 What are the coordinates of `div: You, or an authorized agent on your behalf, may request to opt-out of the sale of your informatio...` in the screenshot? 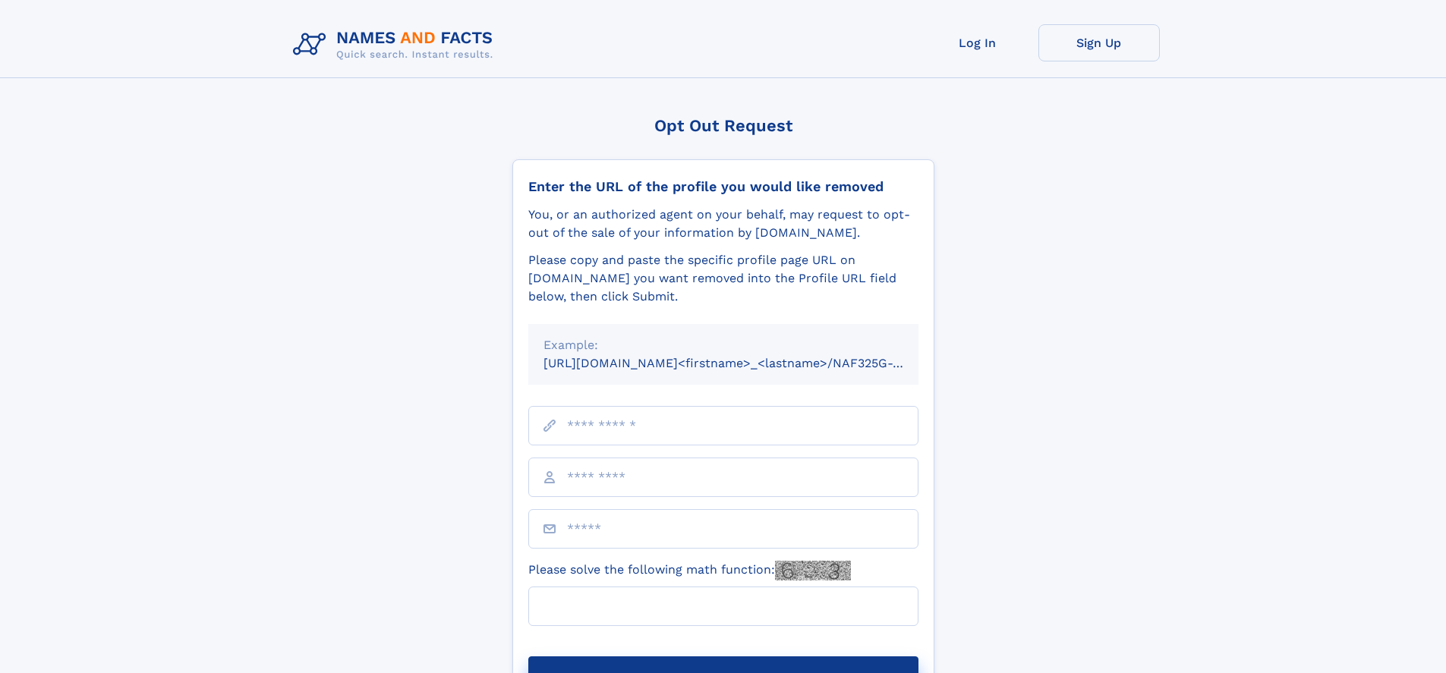 It's located at (723, 224).